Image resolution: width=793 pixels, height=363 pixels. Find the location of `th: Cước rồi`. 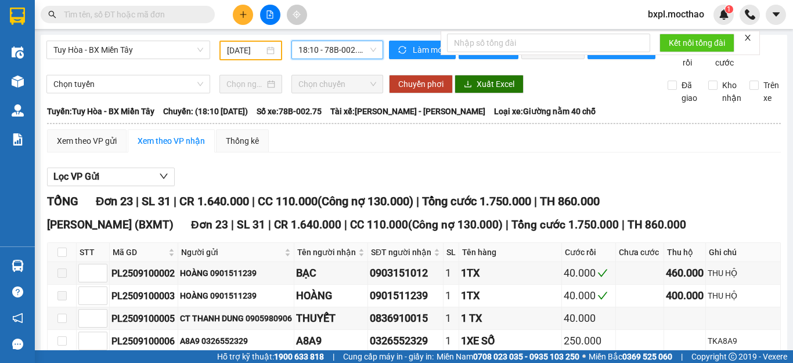

th: Cước rồi is located at coordinates (589, 252).